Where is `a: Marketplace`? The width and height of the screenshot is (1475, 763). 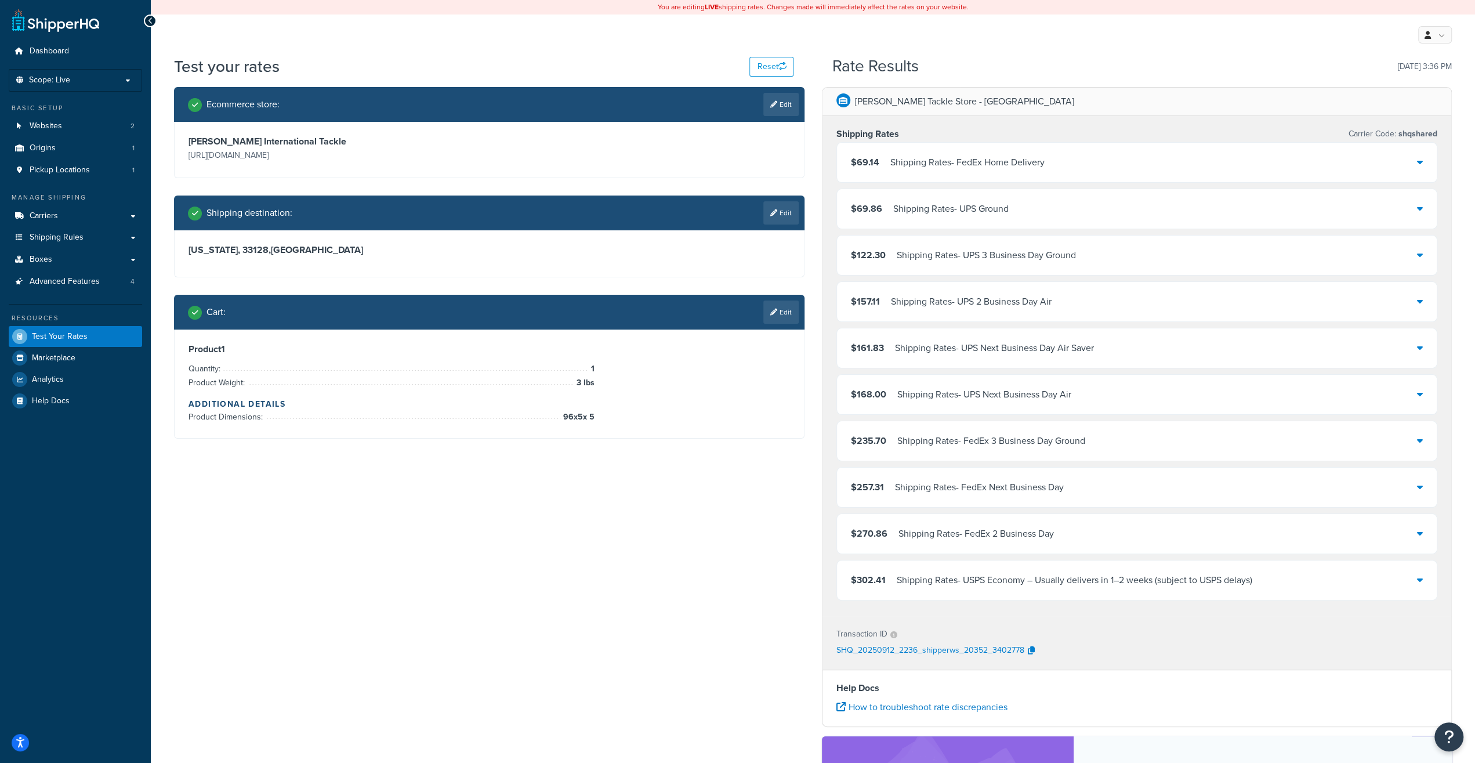 a: Marketplace is located at coordinates (75, 358).